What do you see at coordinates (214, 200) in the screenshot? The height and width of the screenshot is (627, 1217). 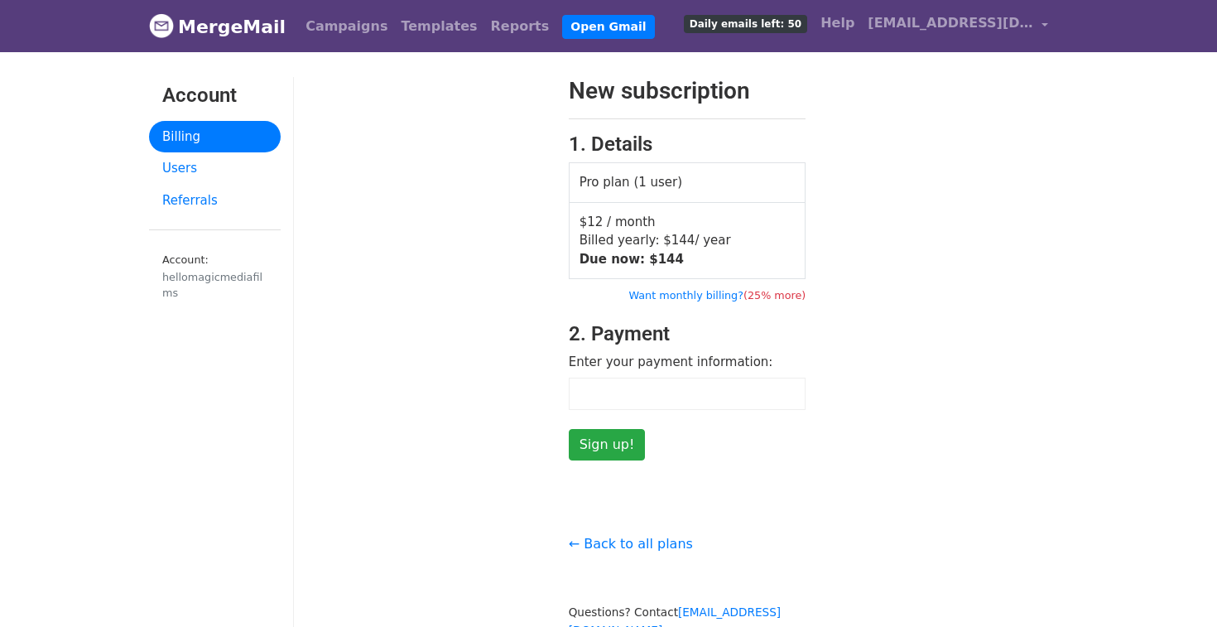 I see `a: Referrals` at bounding box center [214, 200].